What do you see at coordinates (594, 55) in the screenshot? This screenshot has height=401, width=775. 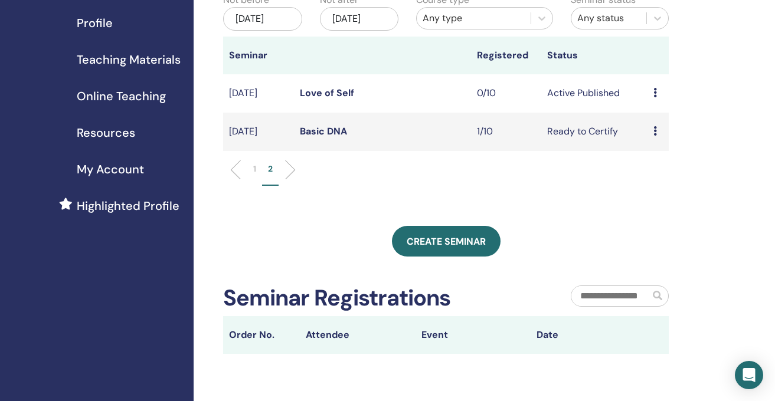 I see `th: Status` at bounding box center [594, 55].